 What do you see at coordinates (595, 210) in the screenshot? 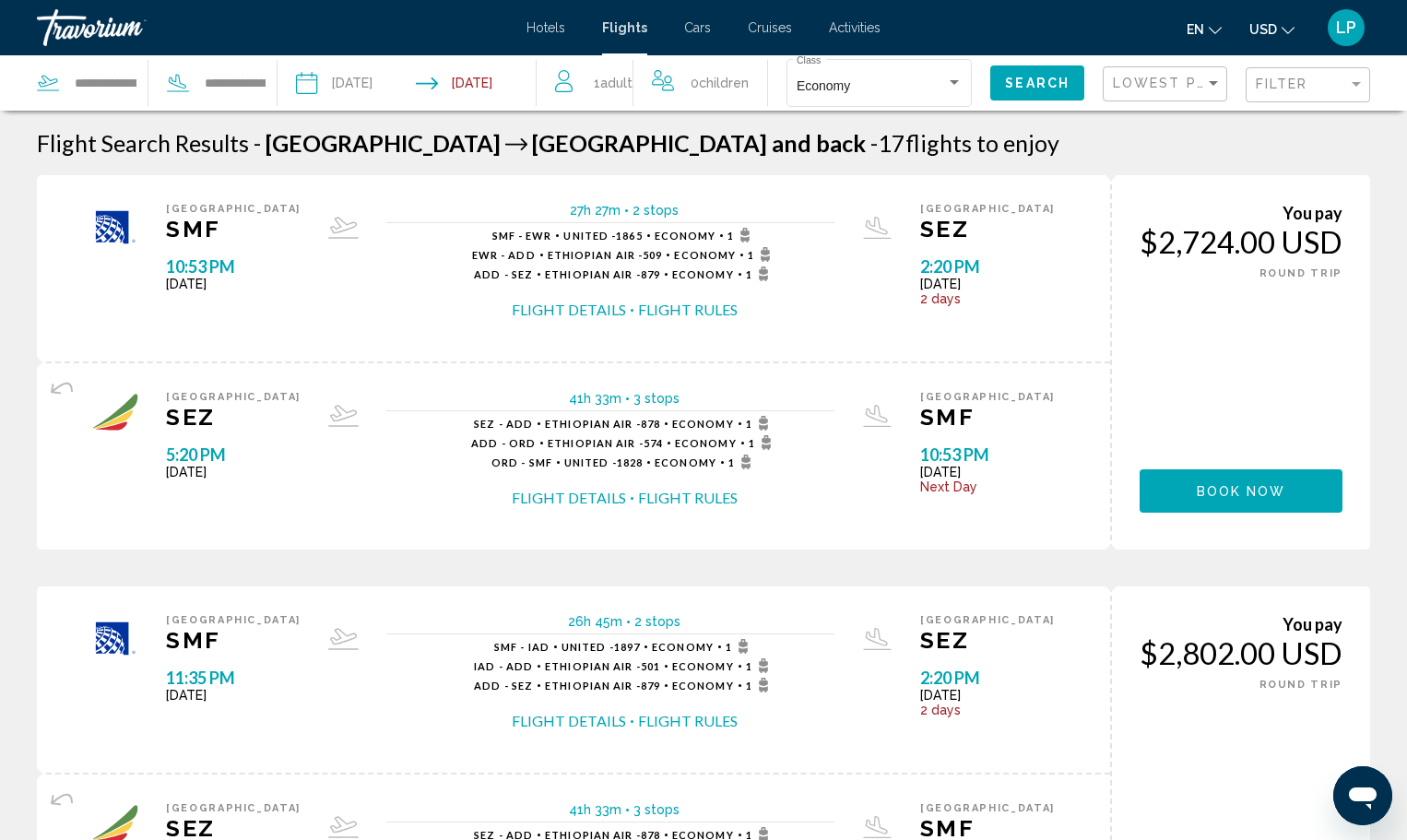
I see `span: 27h 27m` at bounding box center [595, 210].